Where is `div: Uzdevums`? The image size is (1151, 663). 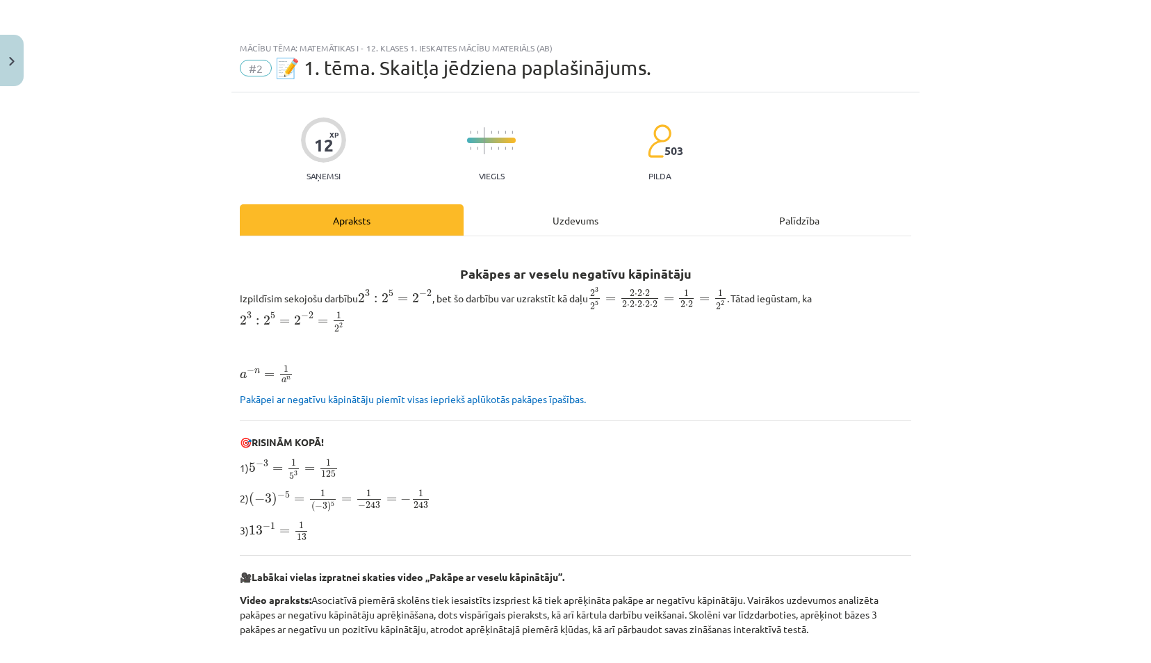
div: Uzdevums is located at coordinates (575, 220).